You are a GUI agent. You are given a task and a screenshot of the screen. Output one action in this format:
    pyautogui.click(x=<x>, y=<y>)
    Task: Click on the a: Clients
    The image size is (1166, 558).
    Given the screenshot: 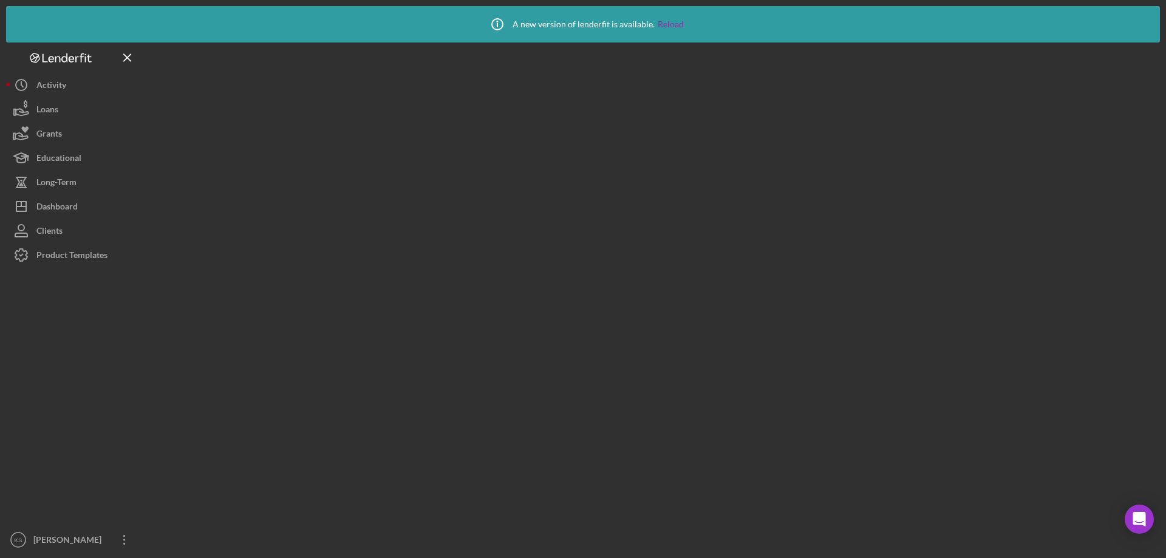 What is the action you would take?
    pyautogui.click(x=73, y=231)
    